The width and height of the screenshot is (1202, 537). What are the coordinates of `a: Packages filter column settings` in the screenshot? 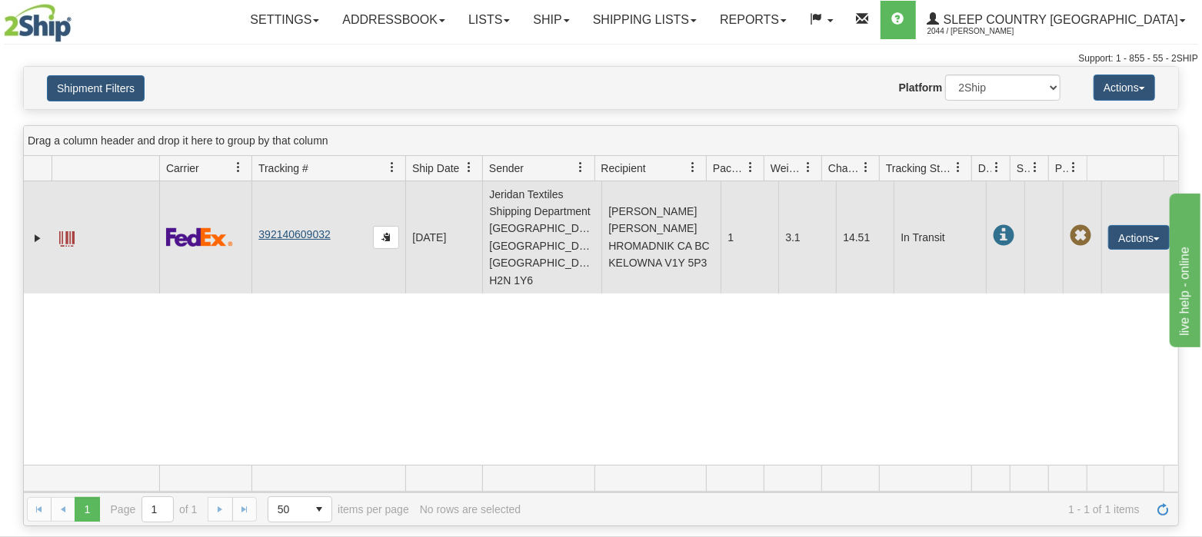 It's located at (750, 168).